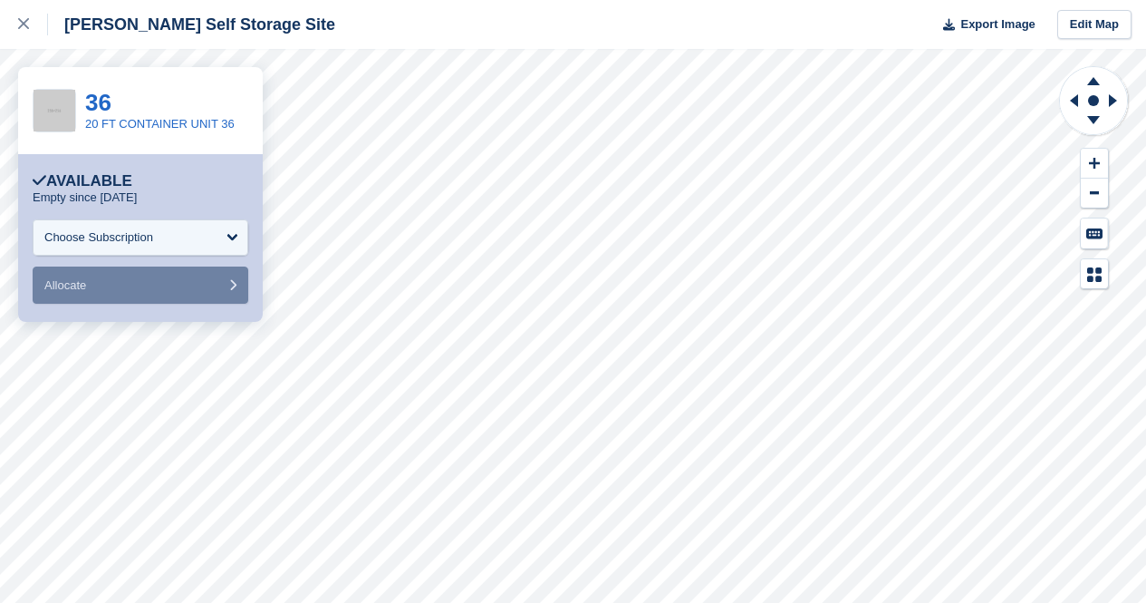 This screenshot has width=1146, height=603. What do you see at coordinates (98, 102) in the screenshot?
I see `a: 36` at bounding box center [98, 102].